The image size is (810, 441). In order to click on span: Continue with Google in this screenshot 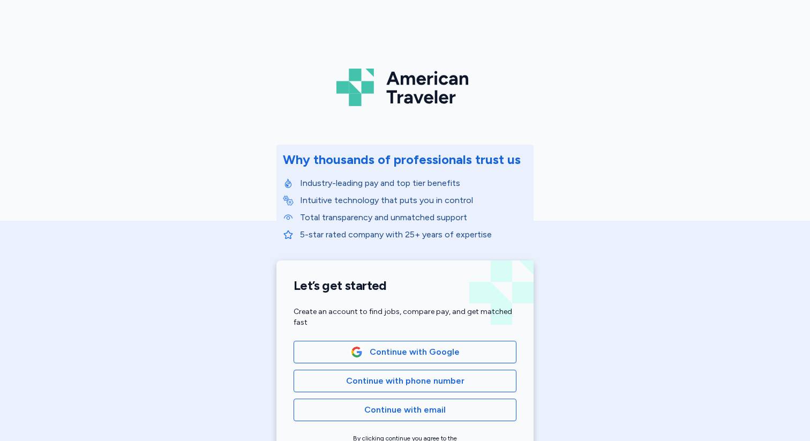, I will do `click(415, 352)`.